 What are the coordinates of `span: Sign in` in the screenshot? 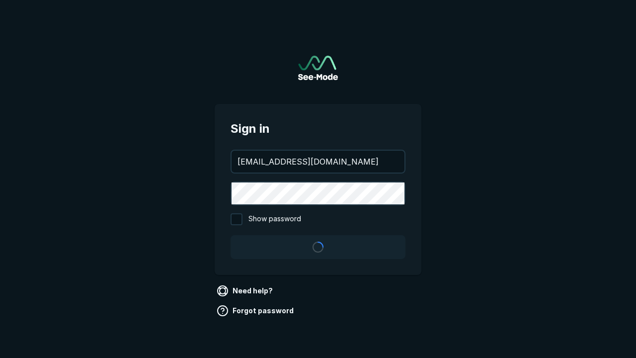 It's located at (318, 129).